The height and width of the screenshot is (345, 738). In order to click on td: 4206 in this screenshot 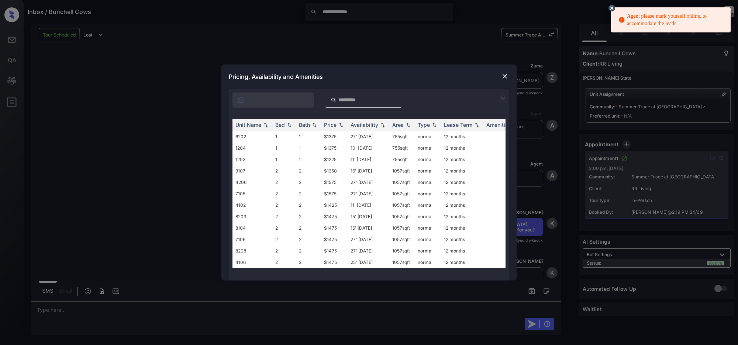, I will do `click(252, 182)`.